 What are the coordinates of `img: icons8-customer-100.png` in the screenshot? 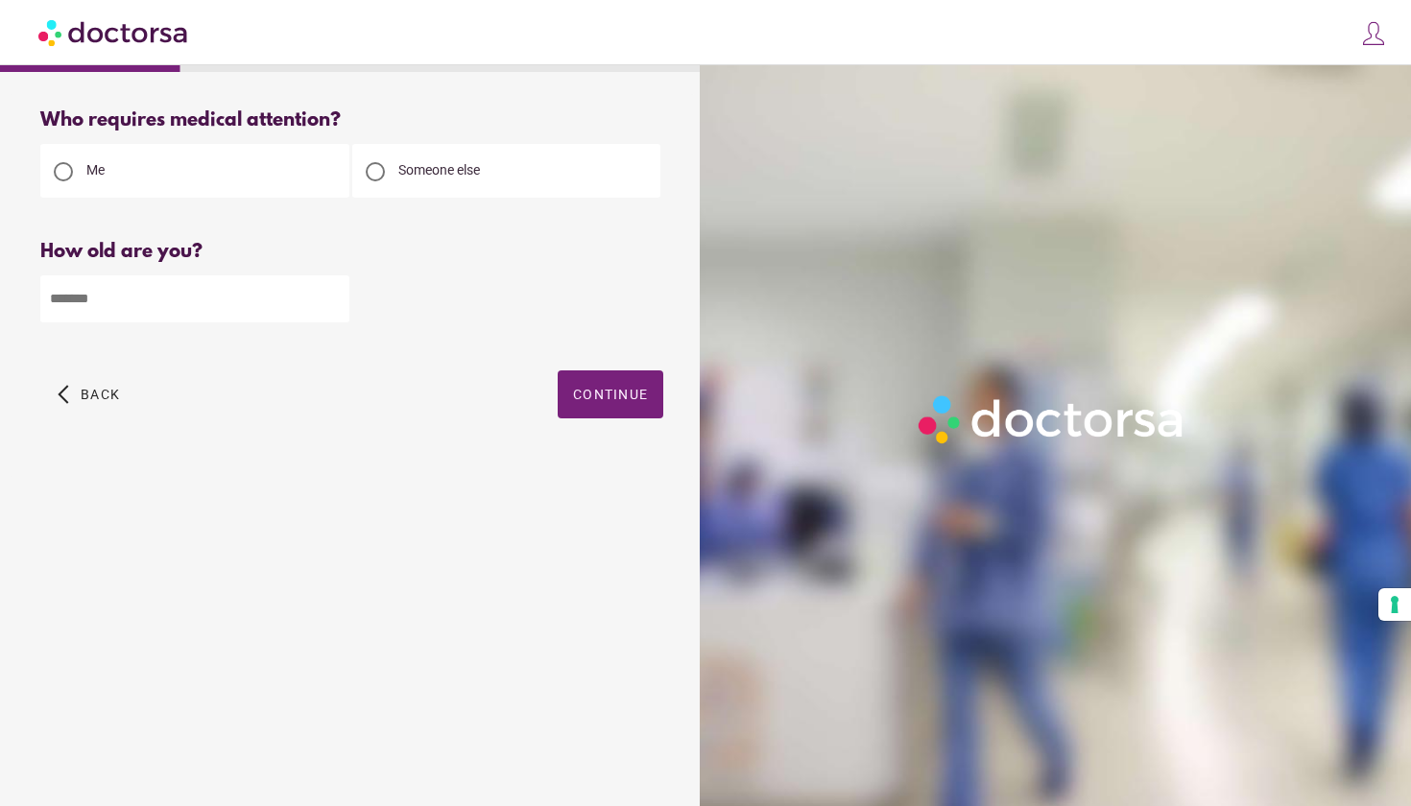 It's located at (1374, 34).